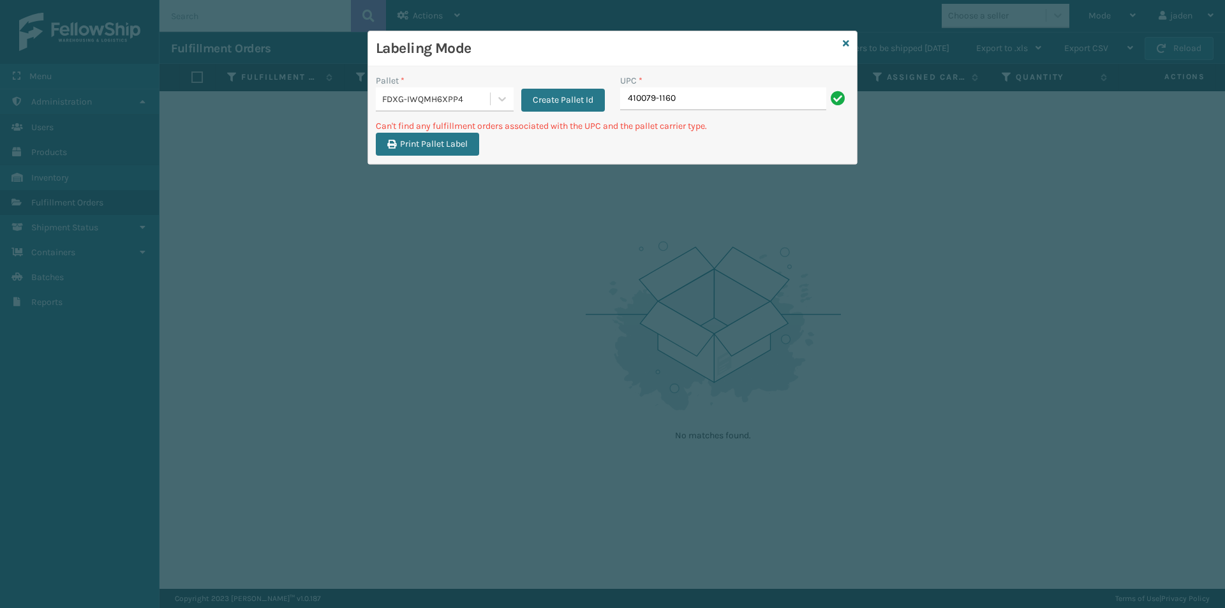 The width and height of the screenshot is (1225, 608). I want to click on label: UPC, so click(631, 80).